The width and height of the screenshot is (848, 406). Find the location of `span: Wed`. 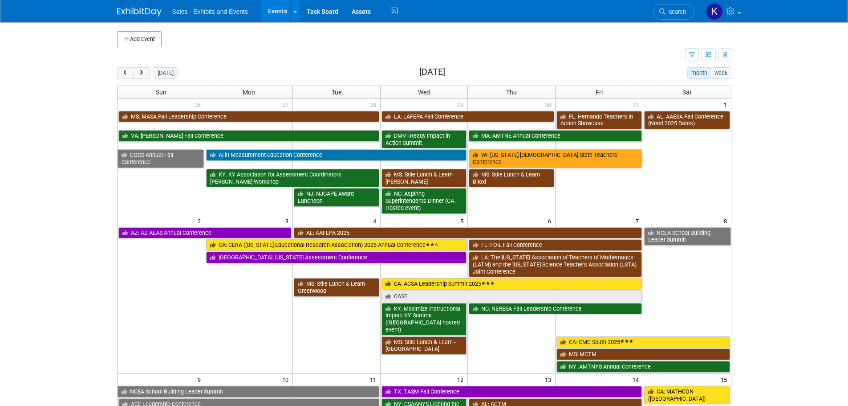

span: Wed is located at coordinates (424, 92).